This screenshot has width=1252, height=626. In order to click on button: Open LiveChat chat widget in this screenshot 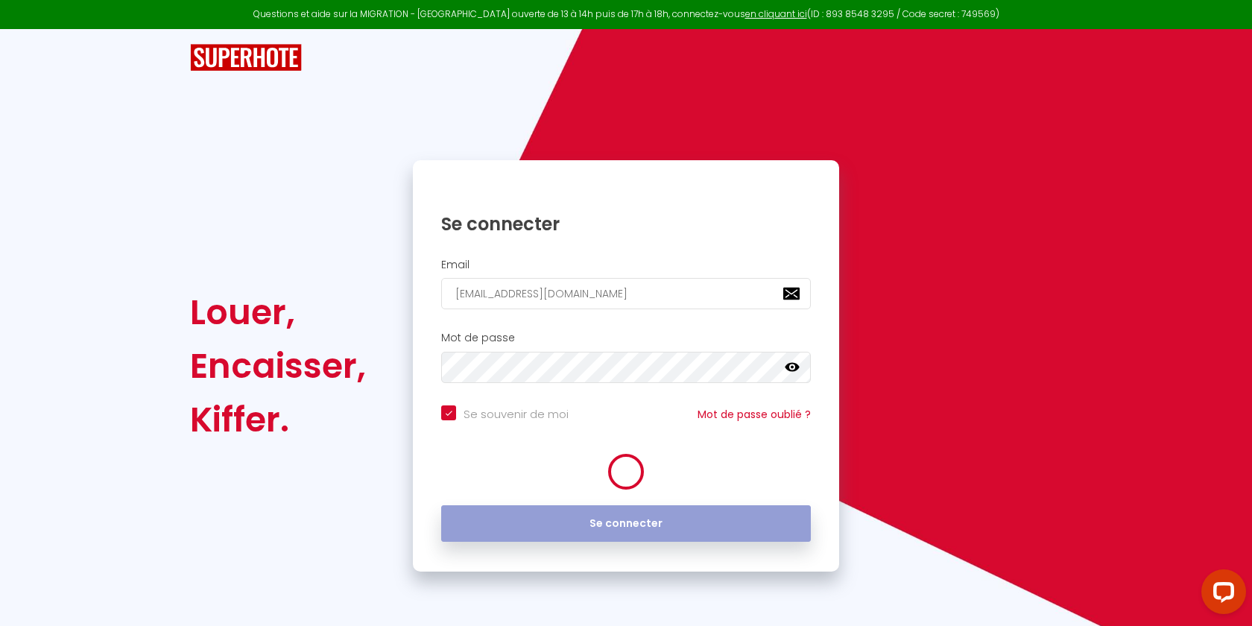, I will do `click(34, 28)`.